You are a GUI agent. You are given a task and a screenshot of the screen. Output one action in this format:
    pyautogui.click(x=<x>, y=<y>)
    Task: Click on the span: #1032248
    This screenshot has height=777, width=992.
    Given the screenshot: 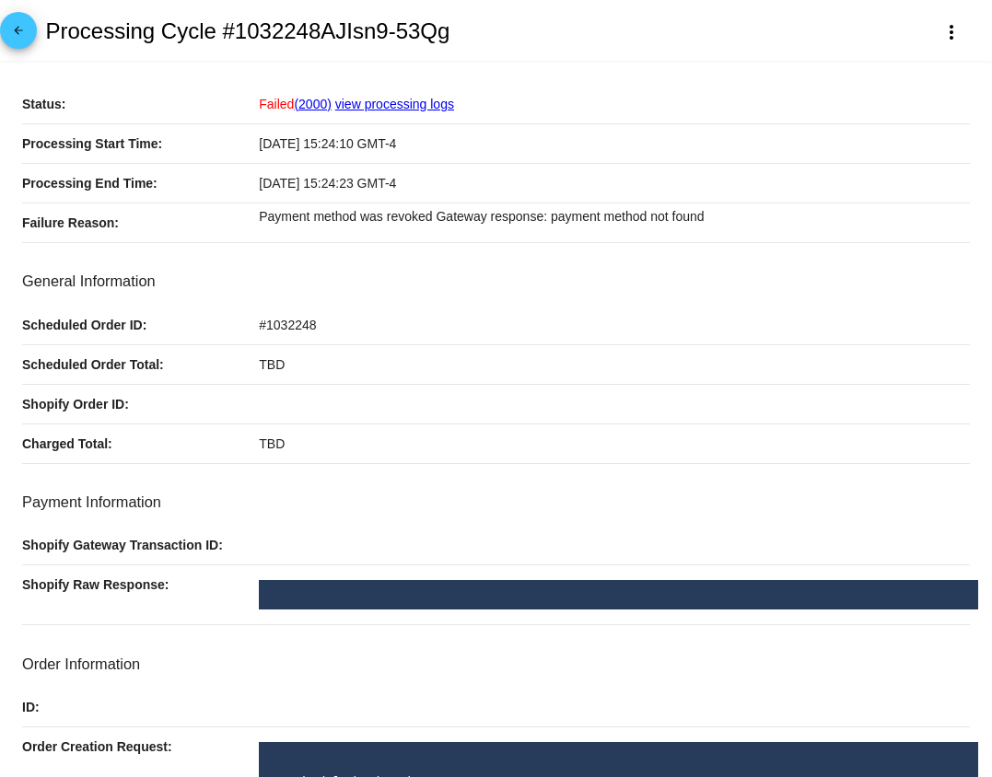 What is the action you would take?
    pyautogui.click(x=287, y=325)
    